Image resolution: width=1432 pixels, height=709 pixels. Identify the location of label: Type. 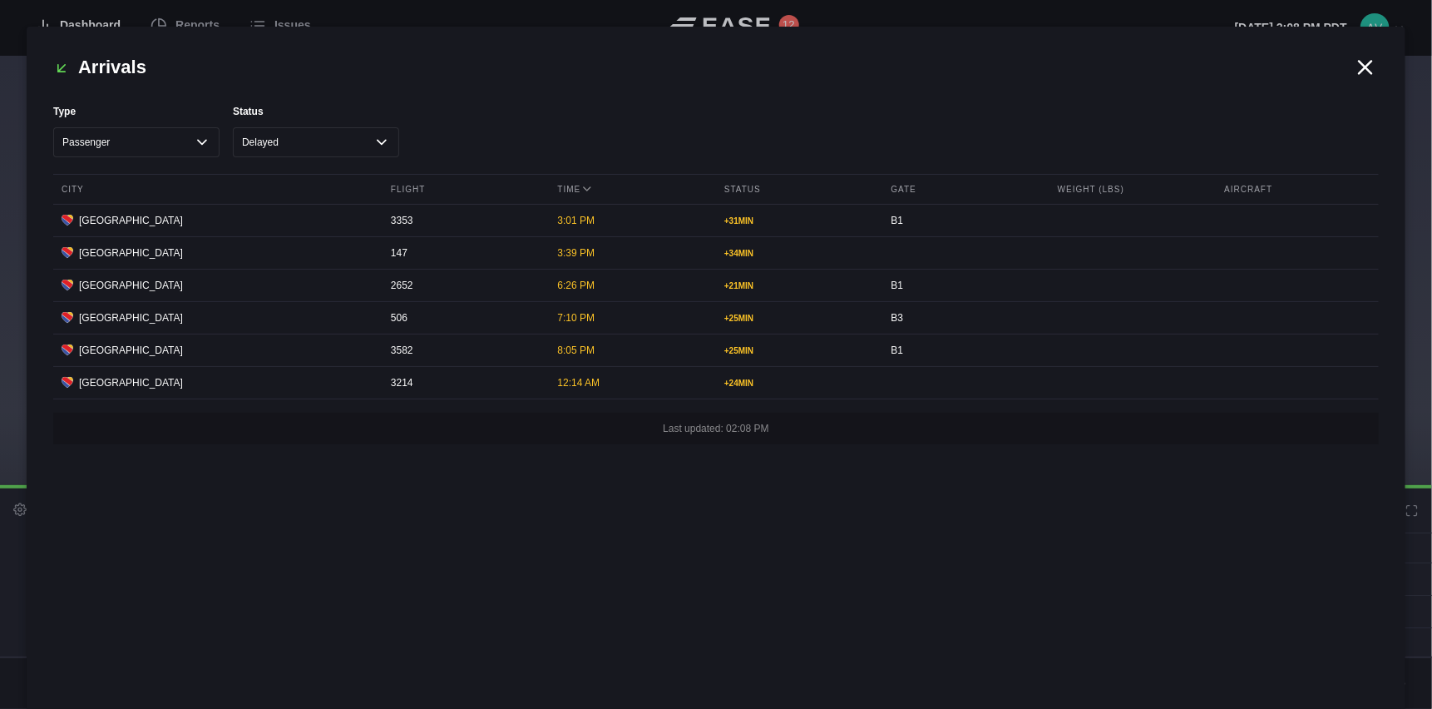
(136, 111).